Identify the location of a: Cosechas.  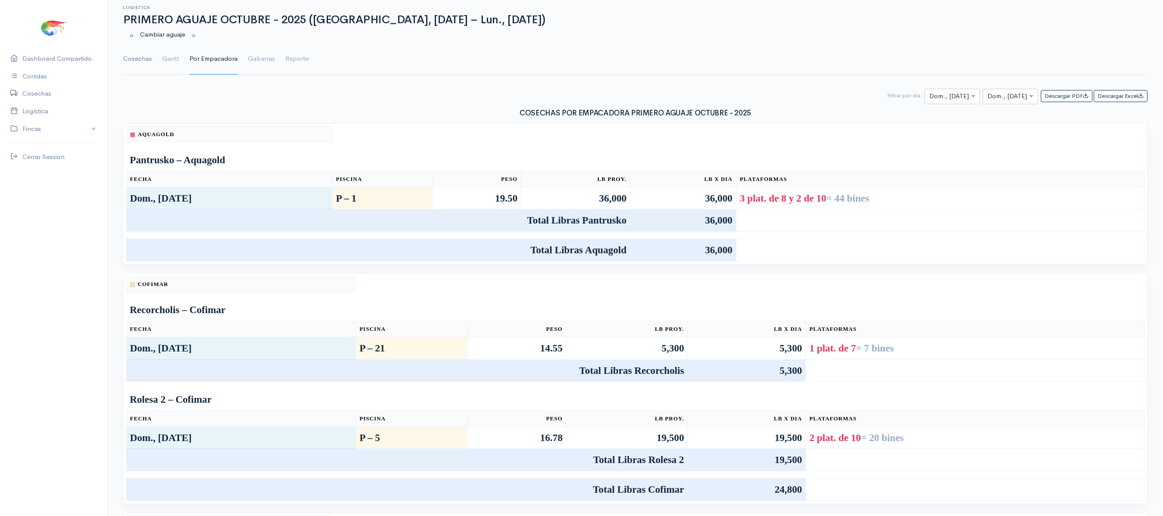
(137, 59).